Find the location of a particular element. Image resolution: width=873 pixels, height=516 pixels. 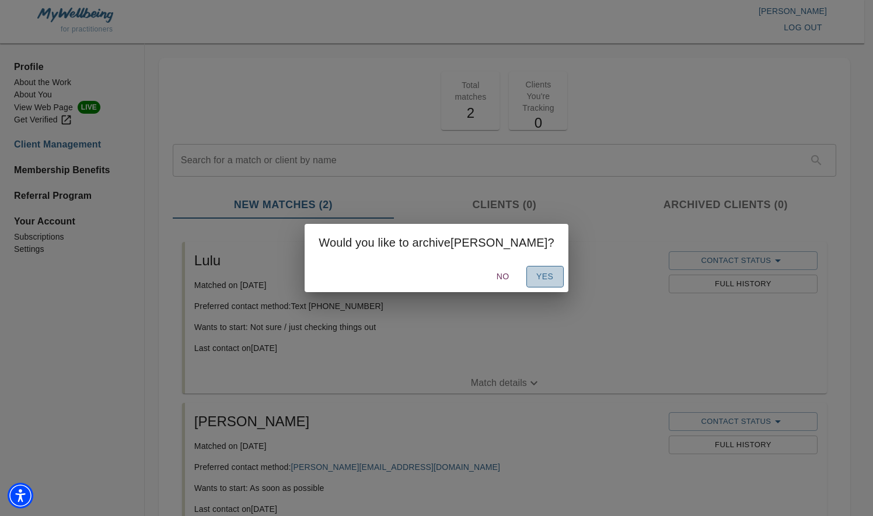

span: No is located at coordinates (503, 277).